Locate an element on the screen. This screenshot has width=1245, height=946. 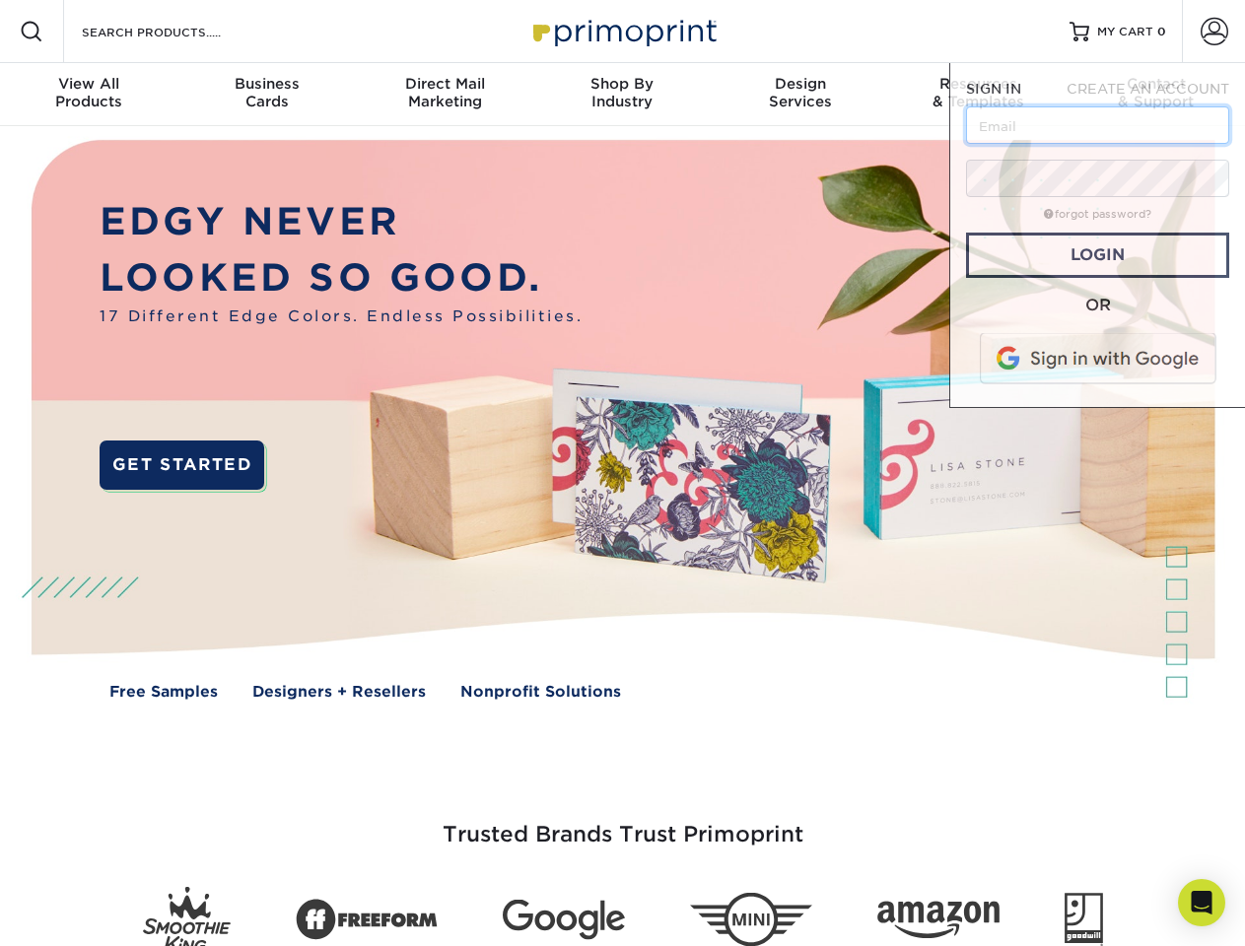
div: & Templates is located at coordinates (978, 93).